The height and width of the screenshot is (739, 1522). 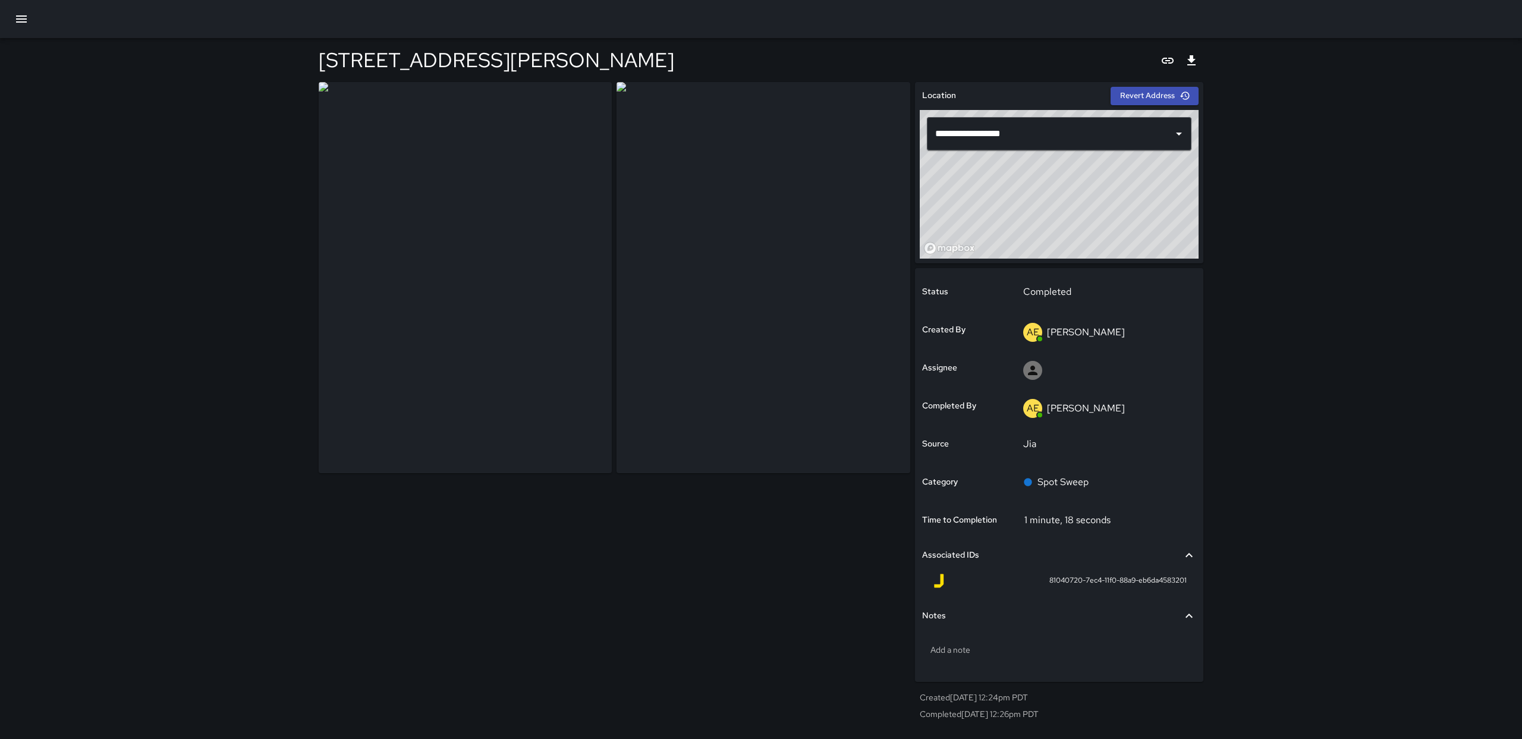 I want to click on h6: Category, so click(x=940, y=482).